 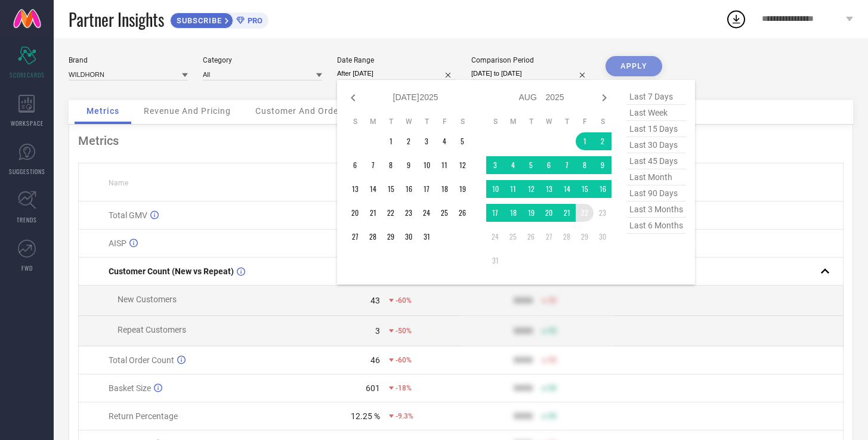 I want to click on td: Thu Aug 28 2025, so click(x=567, y=237).